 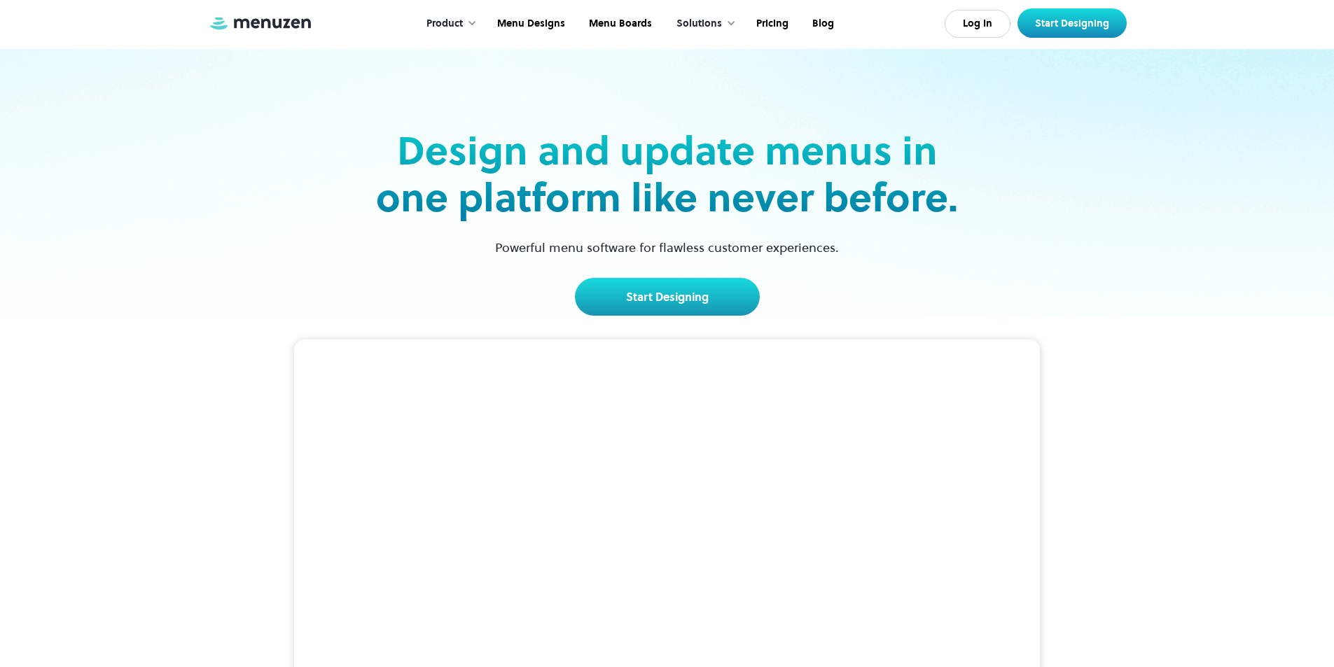 What do you see at coordinates (667, 174) in the screenshot?
I see `h2: Design and update menus in one platform like never before.` at bounding box center [667, 174].